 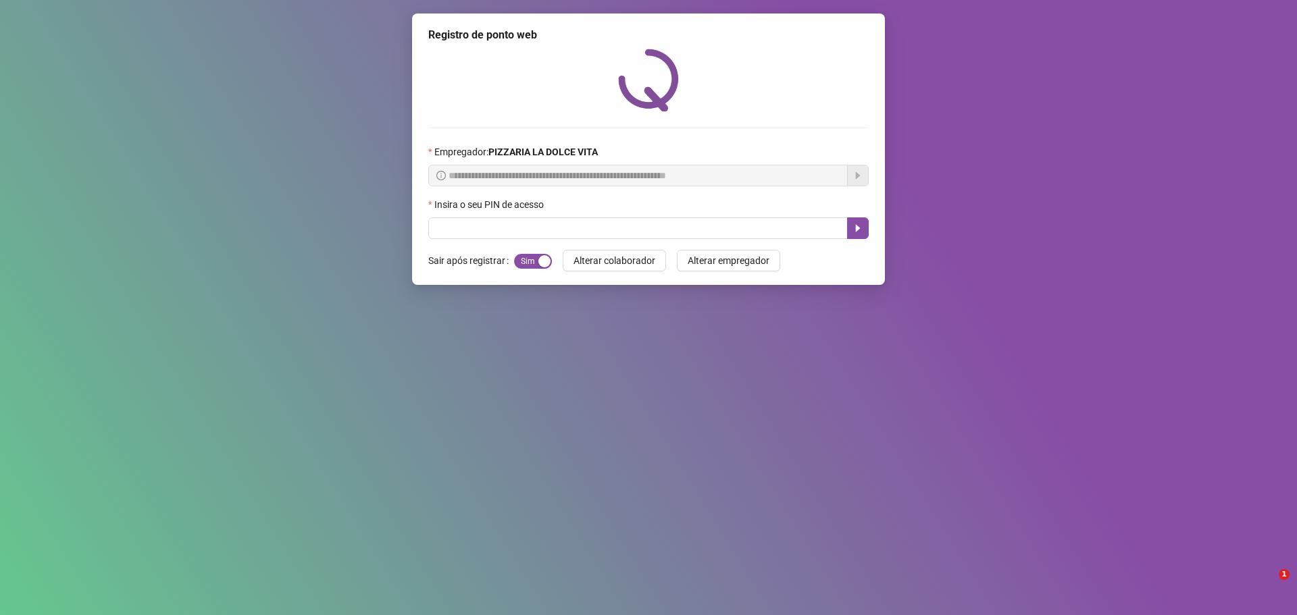 What do you see at coordinates (728, 261) in the screenshot?
I see `button: Alterar empregador` at bounding box center [728, 261].